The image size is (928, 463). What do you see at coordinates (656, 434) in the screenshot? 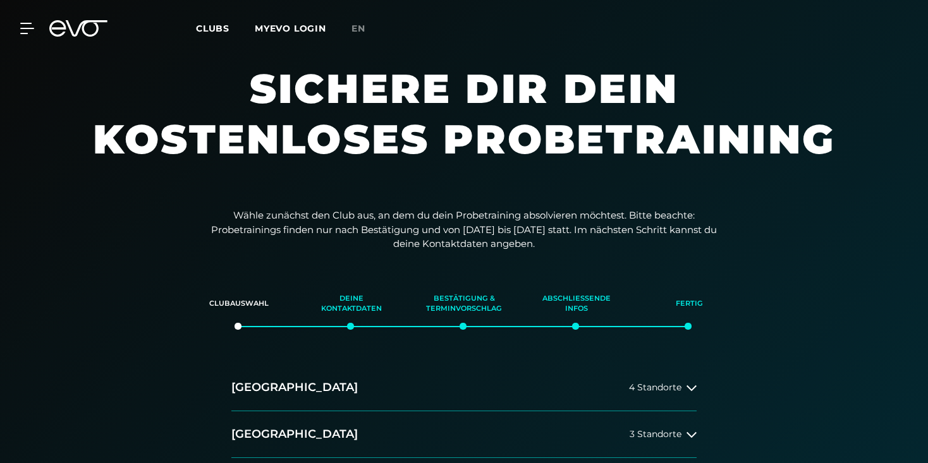
I see `span: 3 Standorte` at bounding box center [656, 434].